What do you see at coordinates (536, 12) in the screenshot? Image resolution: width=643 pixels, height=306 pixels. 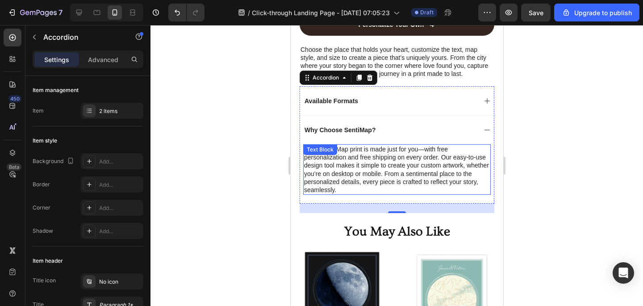 I see `span: Save` at bounding box center [536, 12].